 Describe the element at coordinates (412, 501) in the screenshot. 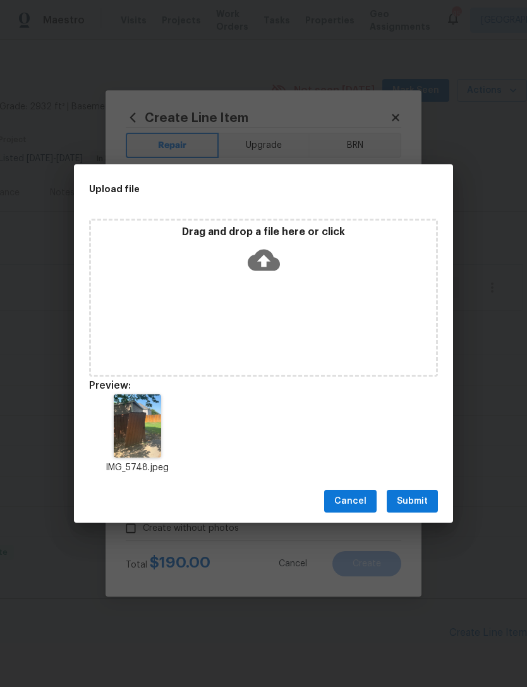

I see `span: Submit` at that location.